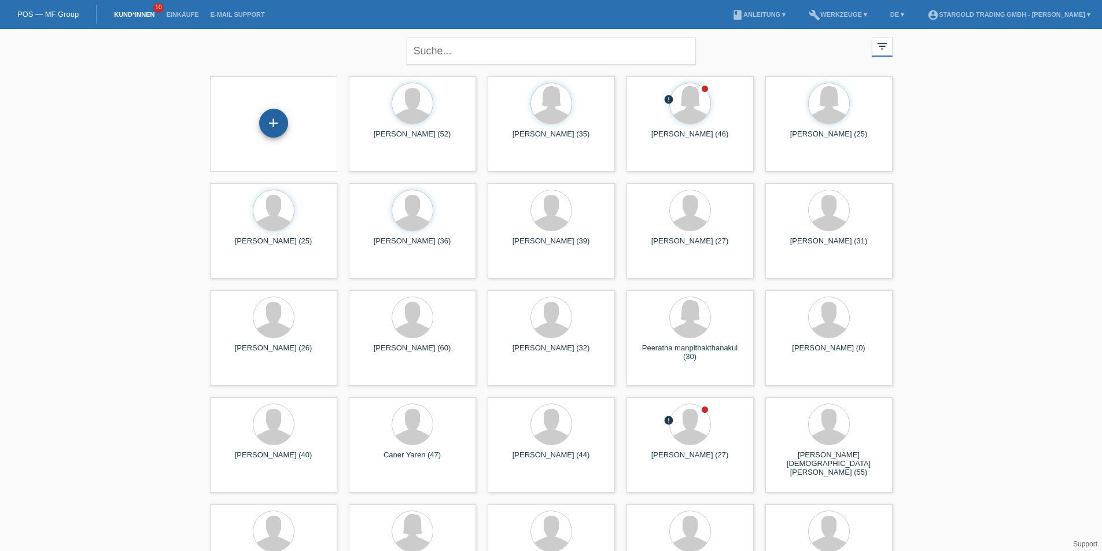 The image size is (1102, 551). I want to click on span: 10, so click(158, 8).